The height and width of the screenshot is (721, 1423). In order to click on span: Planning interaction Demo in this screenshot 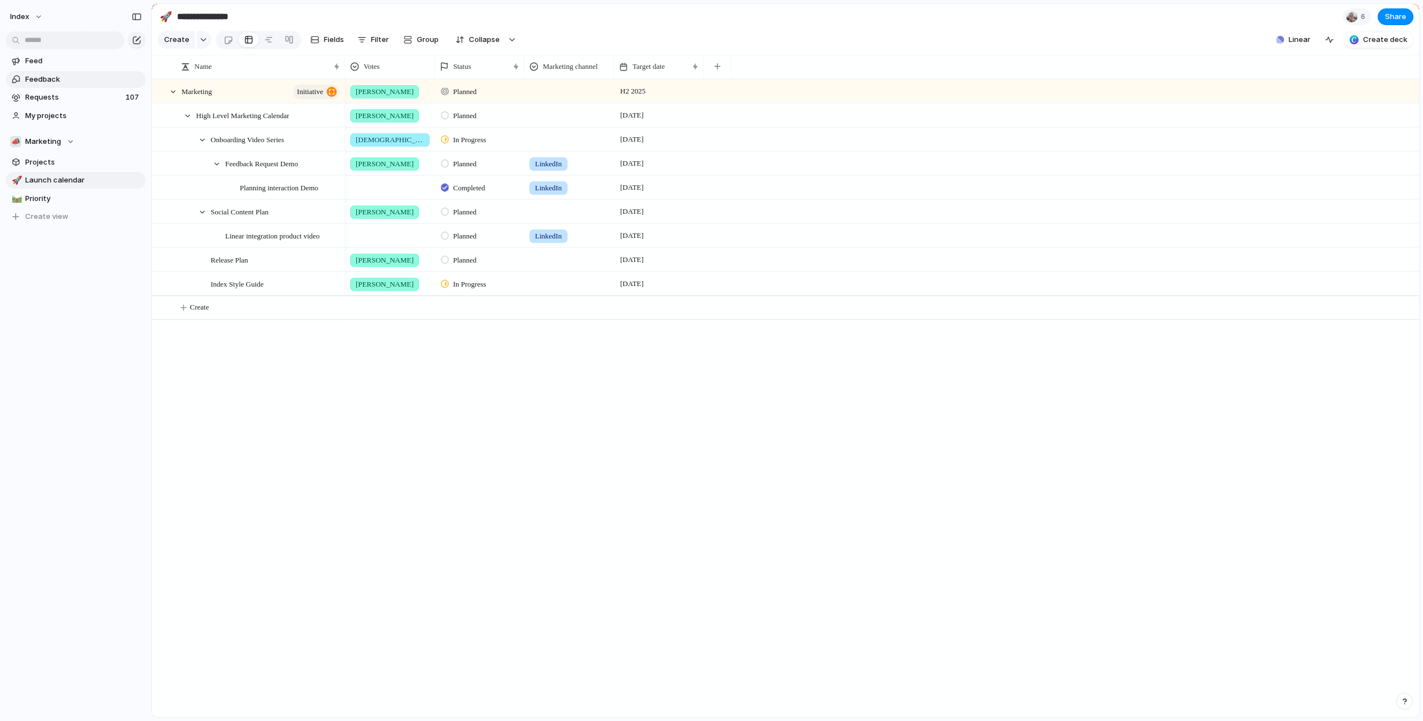, I will do `click(279, 187)`.